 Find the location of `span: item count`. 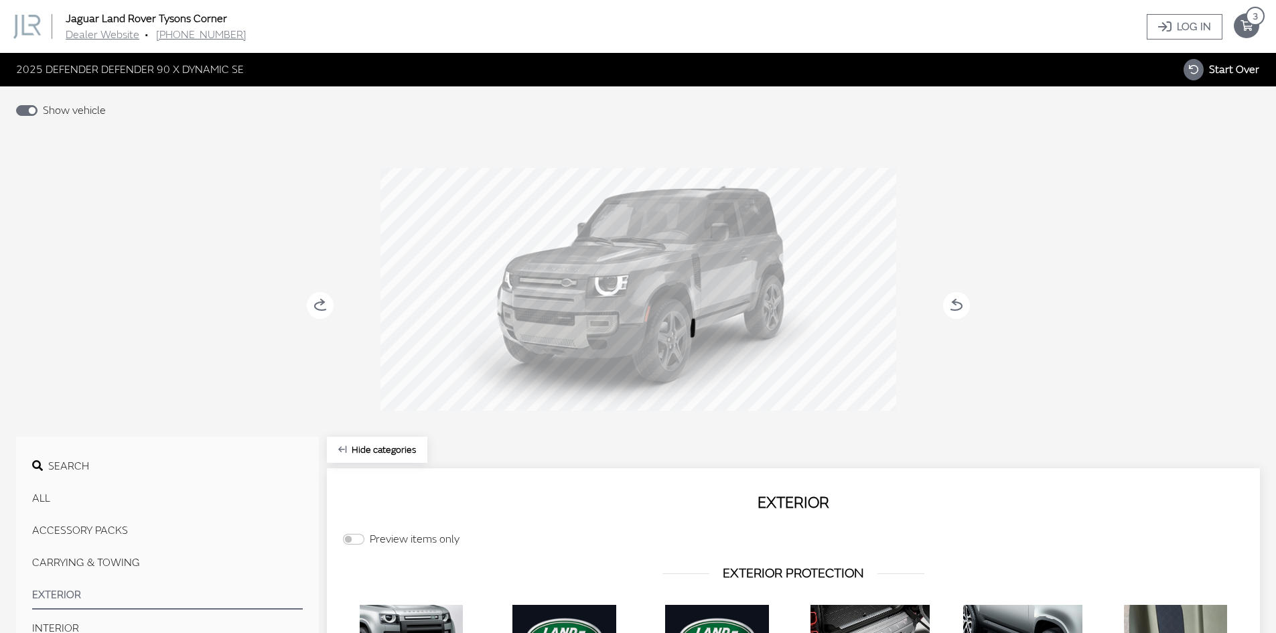

span: item count is located at coordinates (1255, 16).